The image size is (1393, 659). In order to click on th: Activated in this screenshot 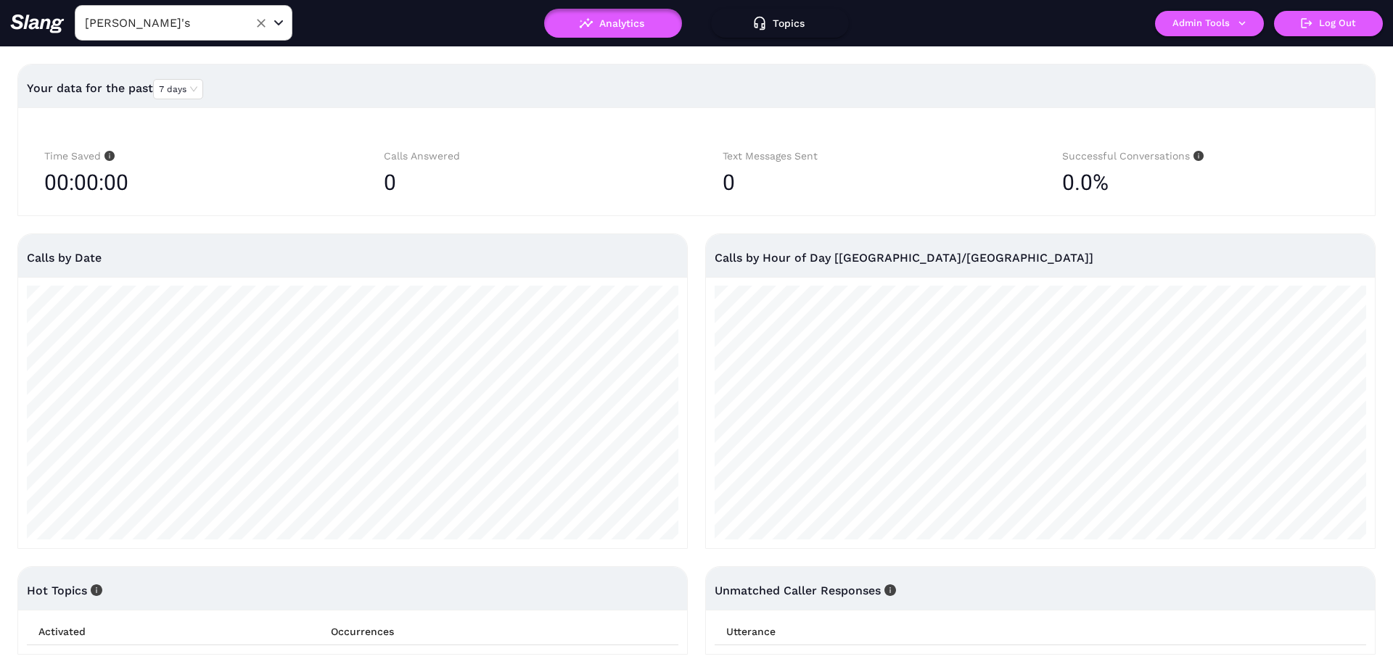, I will do `click(173, 632)`.